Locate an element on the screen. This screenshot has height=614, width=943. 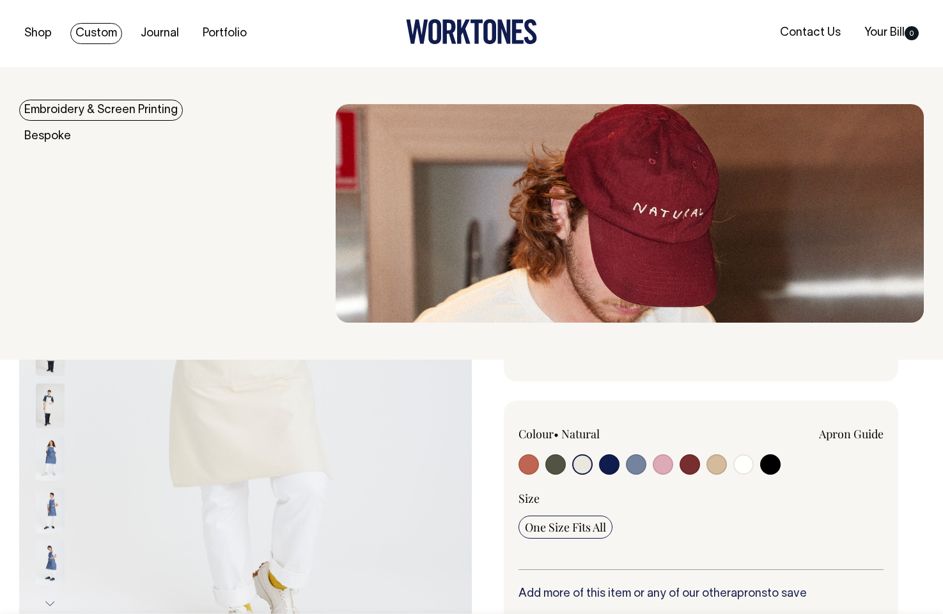
a: Shop is located at coordinates (38, 33).